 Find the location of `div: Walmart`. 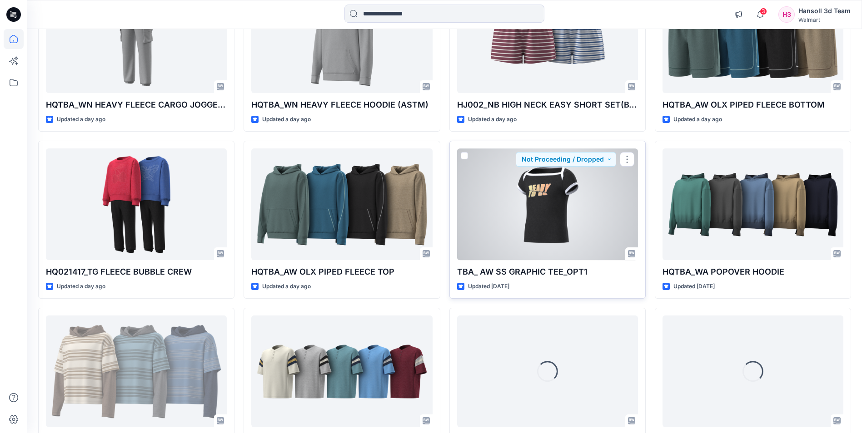

div: Walmart is located at coordinates (824, 20).